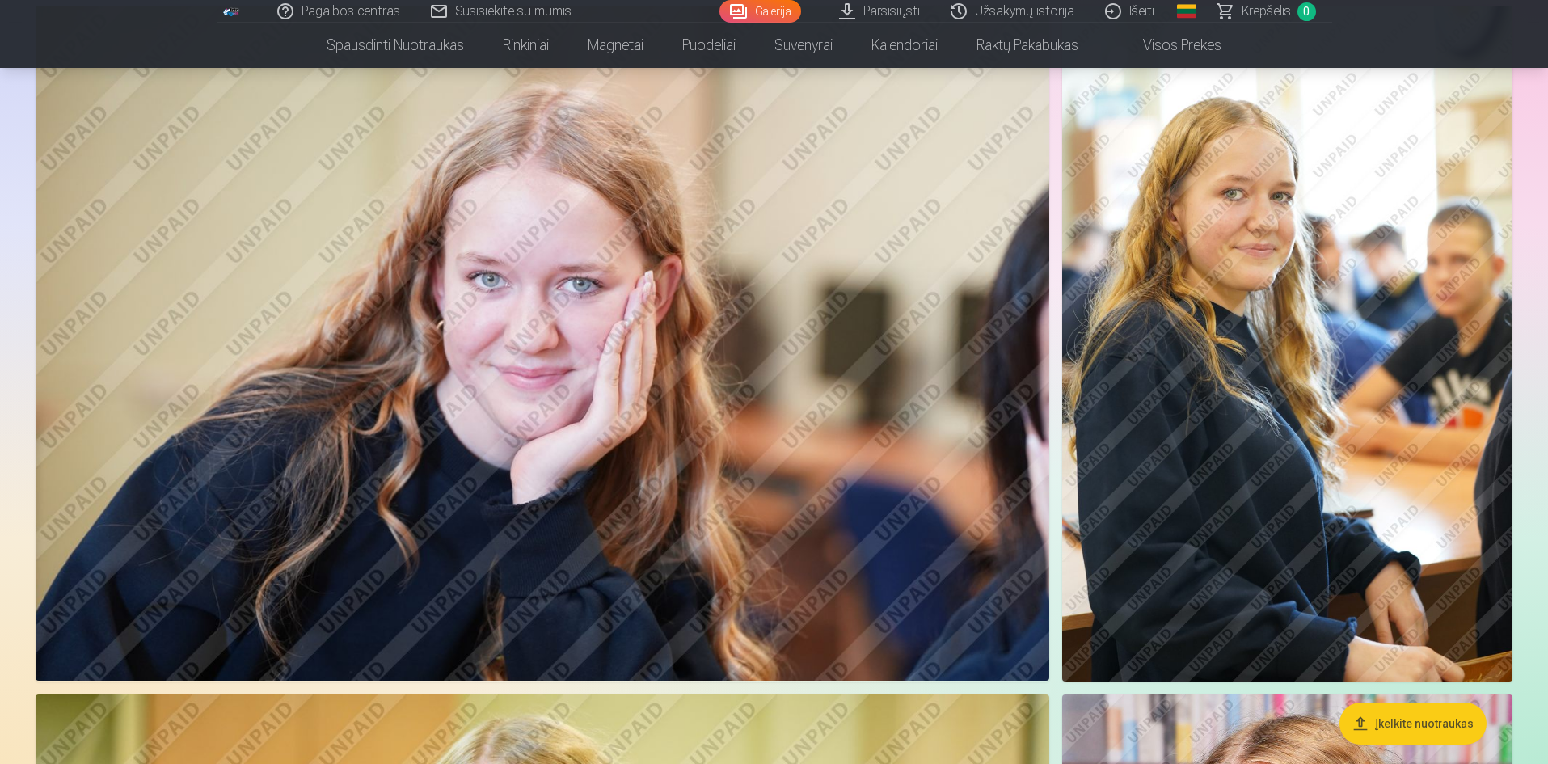 Image resolution: width=1548 pixels, height=764 pixels. What do you see at coordinates (526, 45) in the screenshot?
I see `a: Rinkiniai` at bounding box center [526, 45].